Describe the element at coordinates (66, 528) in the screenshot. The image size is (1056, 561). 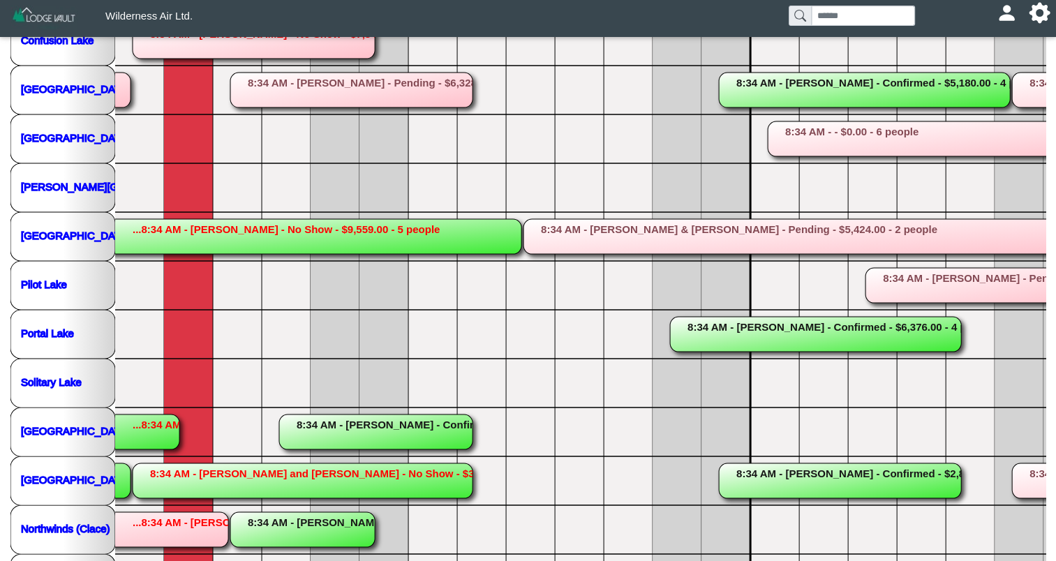
I see `a: Northwinds (Clace)` at that location.